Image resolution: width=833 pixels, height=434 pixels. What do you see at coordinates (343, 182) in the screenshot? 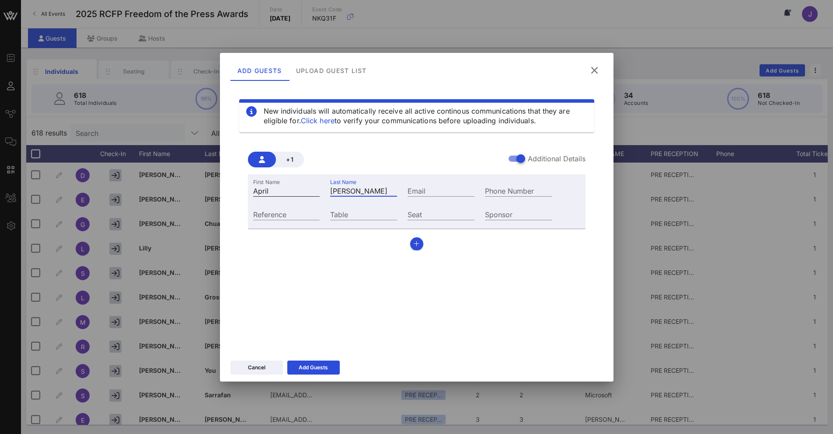
I see `label: Last Name` at bounding box center [343, 182].